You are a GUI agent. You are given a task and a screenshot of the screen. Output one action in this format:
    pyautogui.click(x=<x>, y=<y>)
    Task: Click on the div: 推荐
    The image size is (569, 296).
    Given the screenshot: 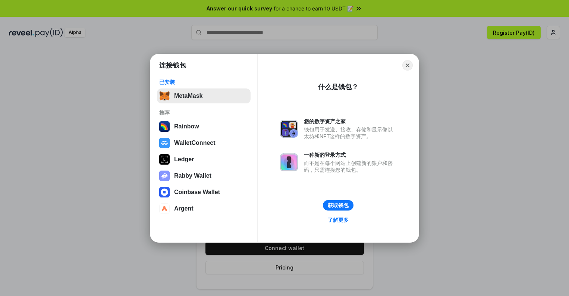 What is the action you would take?
    pyautogui.click(x=204, y=113)
    